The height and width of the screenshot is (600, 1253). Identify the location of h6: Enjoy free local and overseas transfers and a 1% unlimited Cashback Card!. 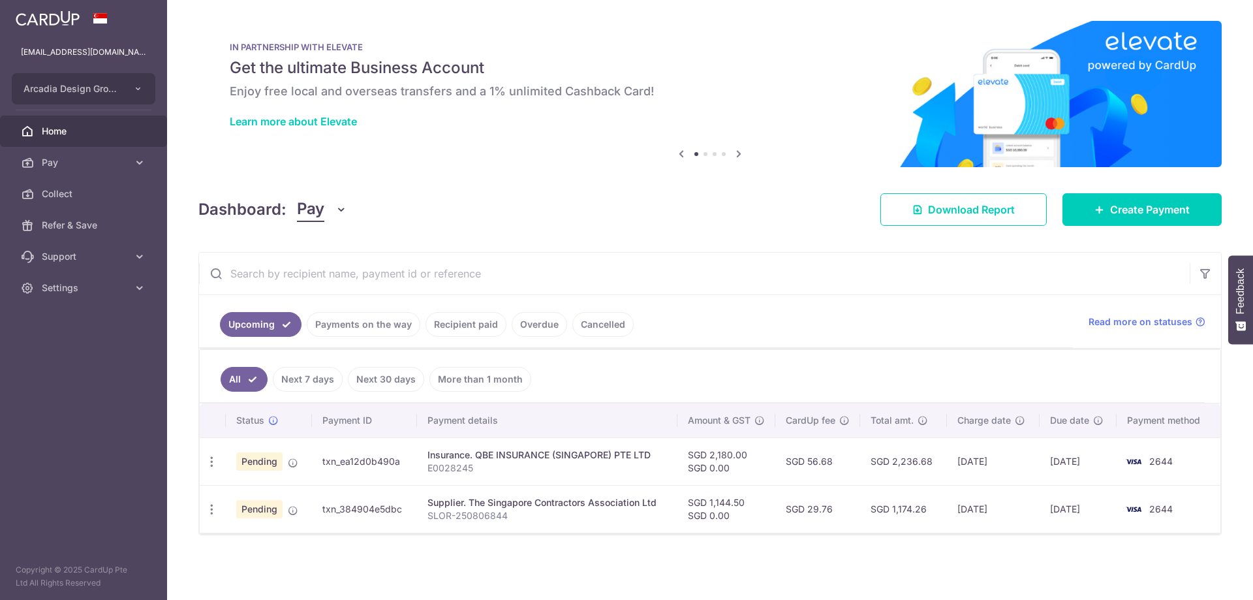
(710, 91).